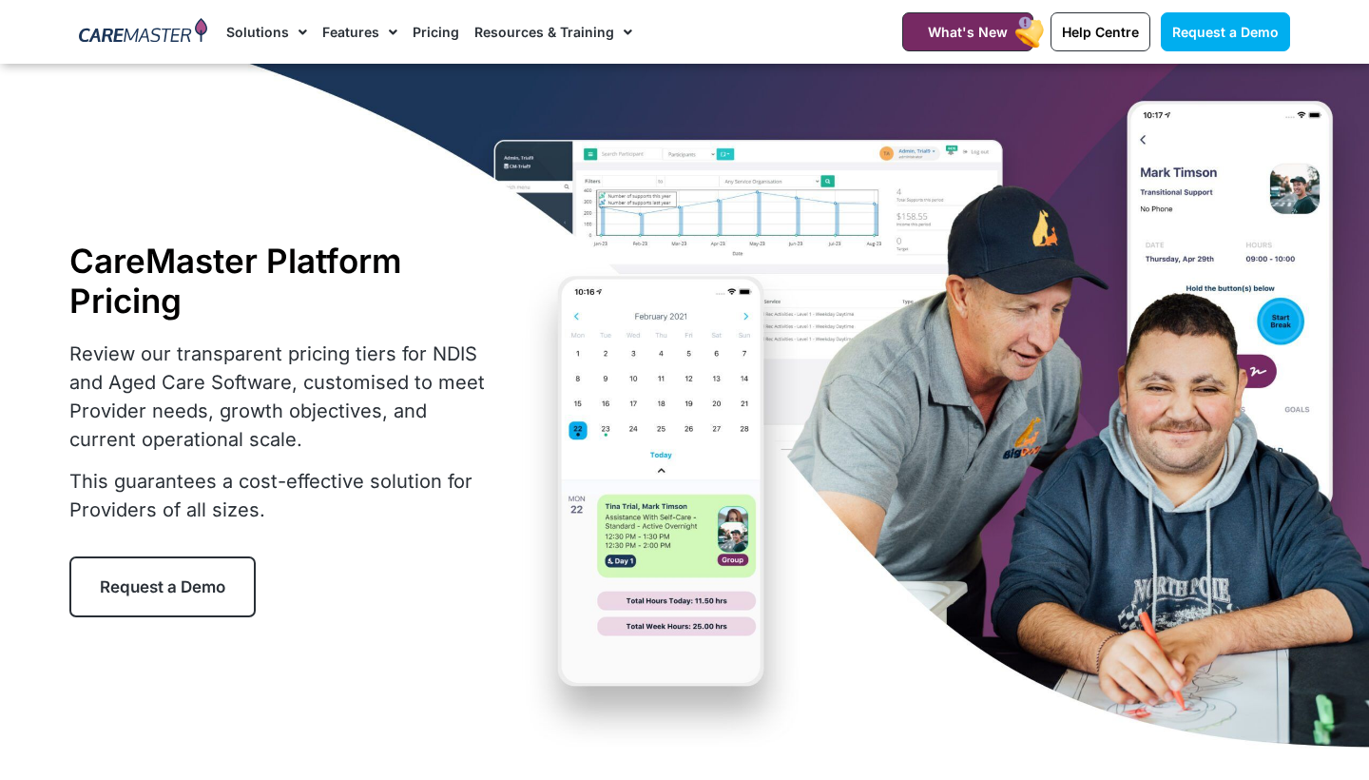 Image resolution: width=1369 pixels, height=780 pixels. What do you see at coordinates (283, 280) in the screenshot?
I see `h1: CareMaster Platform Pricing` at bounding box center [283, 280].